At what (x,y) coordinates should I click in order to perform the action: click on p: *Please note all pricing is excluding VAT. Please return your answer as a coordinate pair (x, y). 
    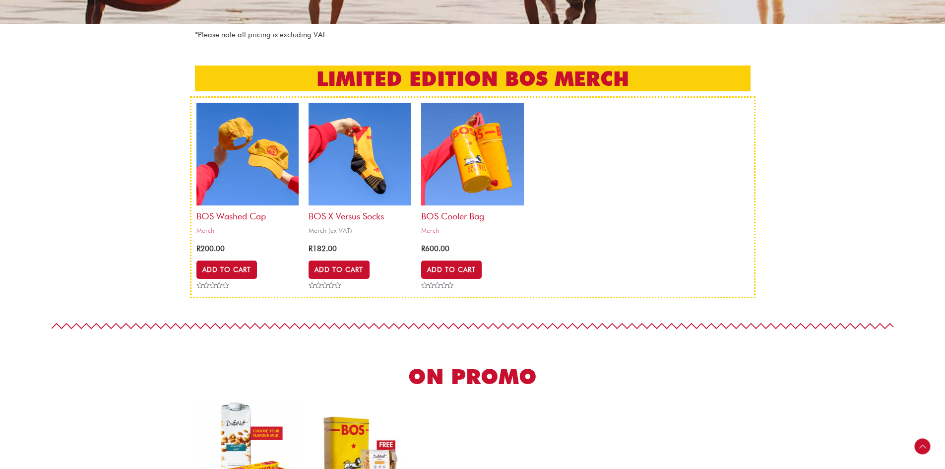
    Looking at the image, I should click on (473, 35).